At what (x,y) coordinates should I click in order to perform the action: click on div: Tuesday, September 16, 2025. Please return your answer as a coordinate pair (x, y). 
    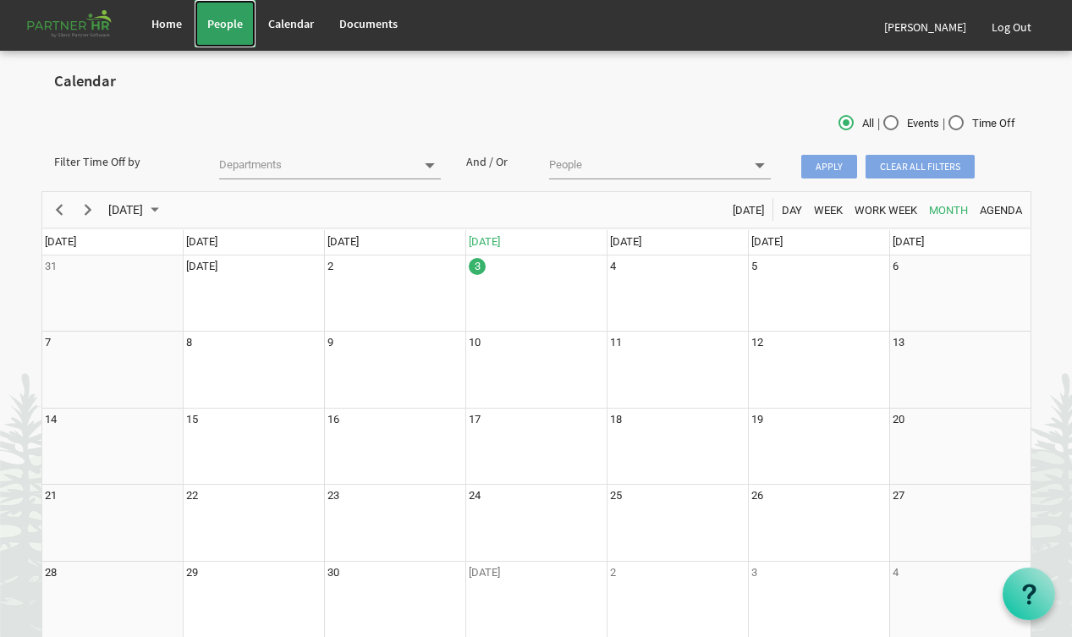
    Looking at the image, I should click on (333, 420).